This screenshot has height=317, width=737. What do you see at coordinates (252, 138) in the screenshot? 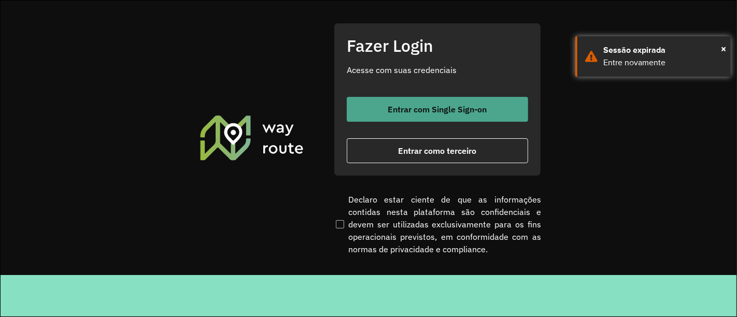
I see `img: Roteirizador AmbevTech` at bounding box center [252, 138].